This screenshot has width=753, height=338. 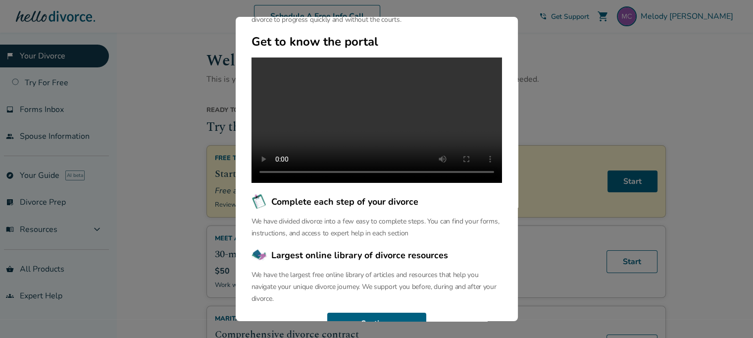 I want to click on img: Complete each step of your divorce, so click(x=259, y=201).